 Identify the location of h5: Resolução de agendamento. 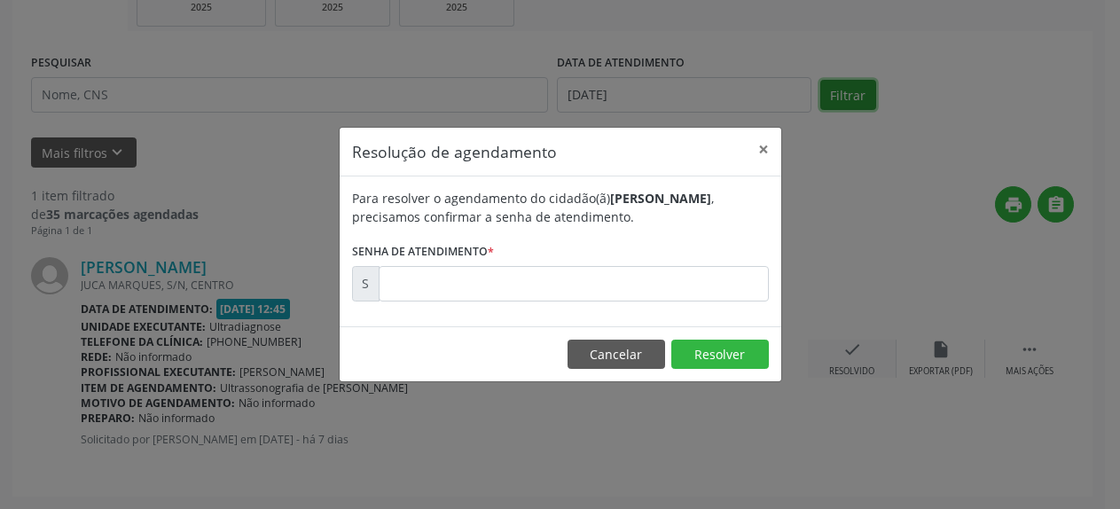
(454, 152).